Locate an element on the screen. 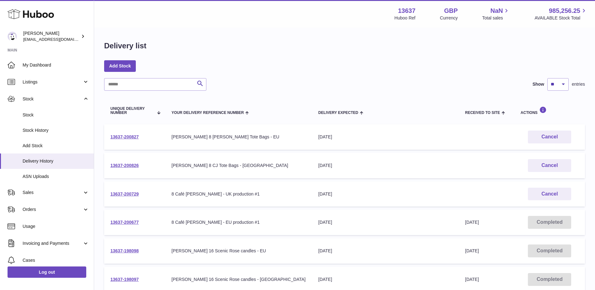 The image size is (595, 290). strong: GBP is located at coordinates (451, 11).